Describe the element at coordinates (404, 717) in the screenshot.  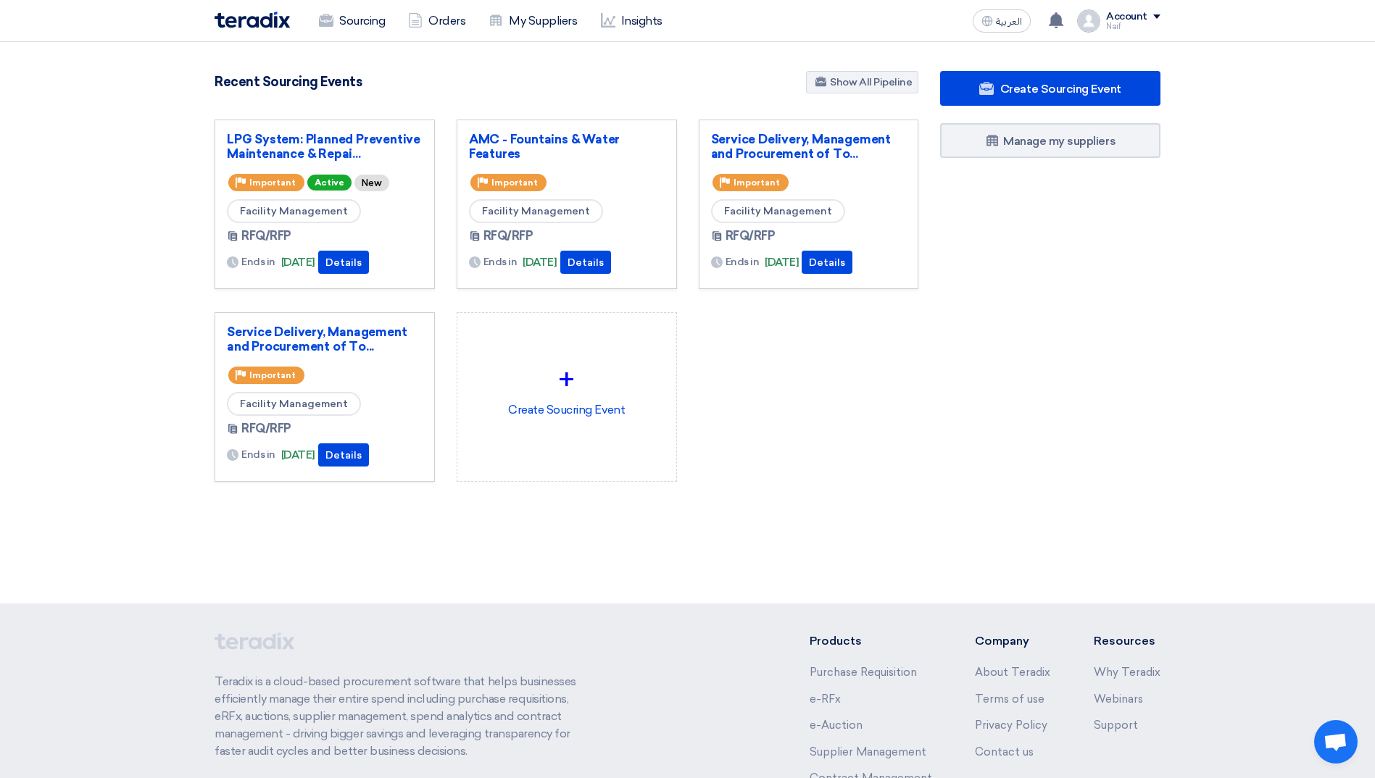
I see `p: Teradix is a cloud-based procurement software that helps businesses efficiently manage their enti...` at that location.